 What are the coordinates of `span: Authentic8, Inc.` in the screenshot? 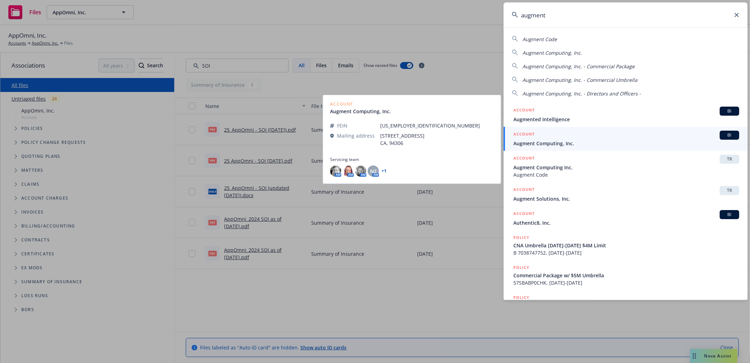 It's located at (626, 223).